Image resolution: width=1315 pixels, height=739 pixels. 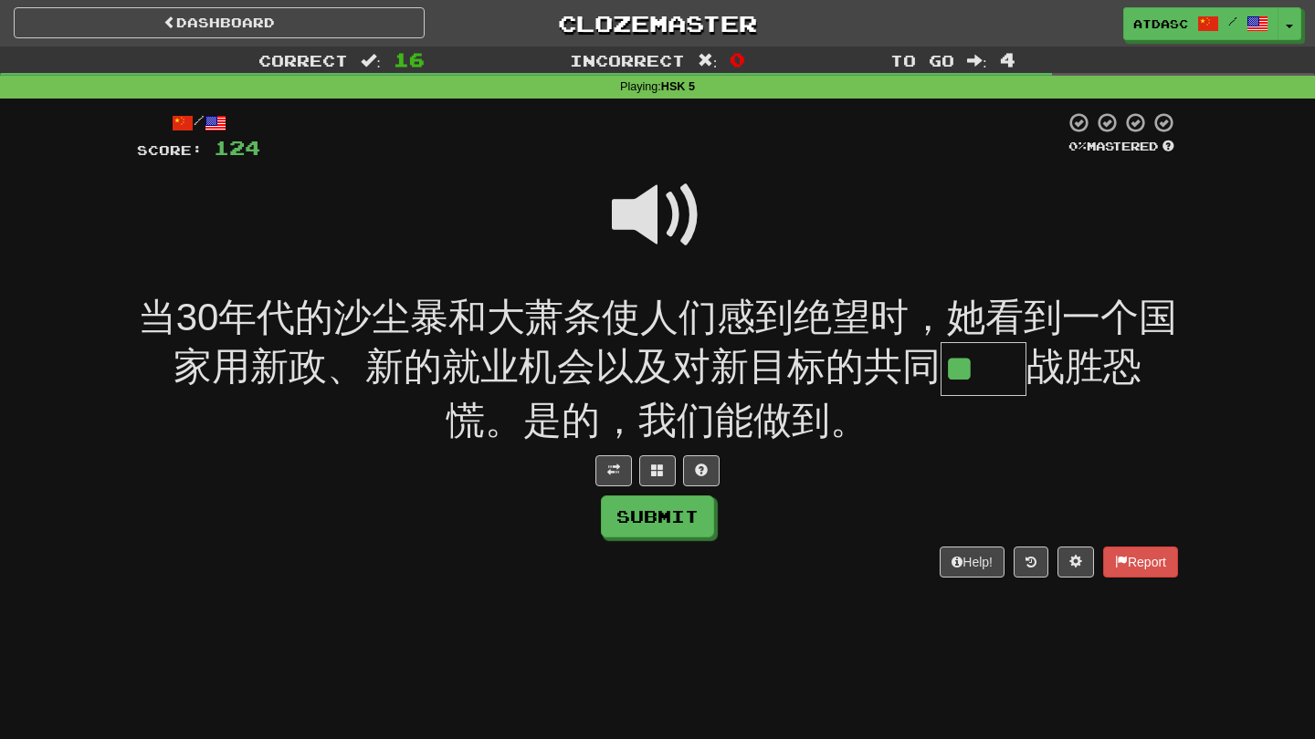 What do you see at coordinates (1077, 146) in the screenshot?
I see `span: 0 %` at bounding box center [1077, 146].